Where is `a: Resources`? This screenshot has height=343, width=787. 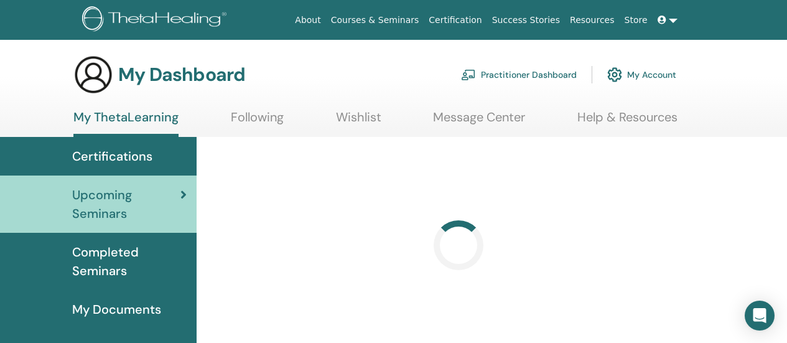 a: Resources is located at coordinates (592, 20).